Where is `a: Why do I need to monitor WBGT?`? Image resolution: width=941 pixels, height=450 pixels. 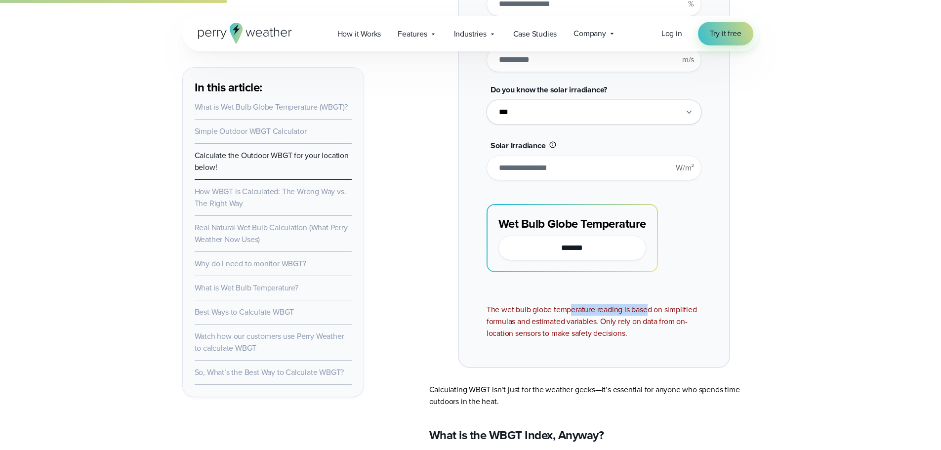 a: Why do I need to monitor WBGT? is located at coordinates (251, 263).